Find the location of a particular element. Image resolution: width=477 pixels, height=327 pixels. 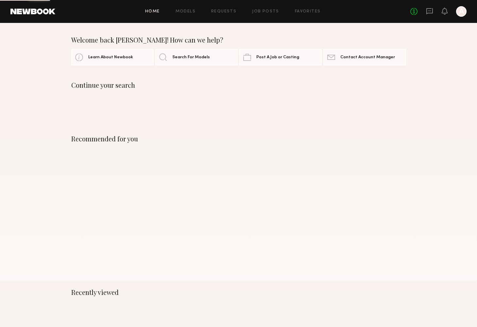

a: A is located at coordinates (462, 11).